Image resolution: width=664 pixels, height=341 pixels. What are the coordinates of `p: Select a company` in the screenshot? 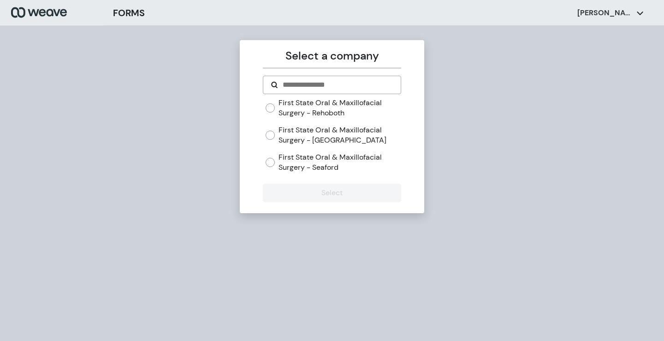 It's located at (332, 56).